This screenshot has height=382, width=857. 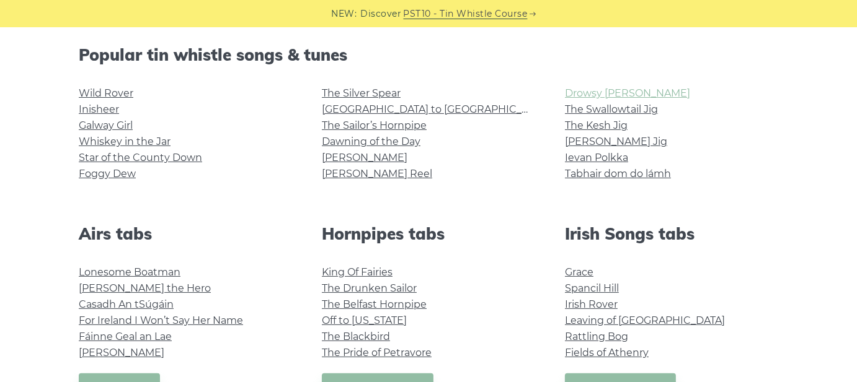 I want to click on a: Wild Rover, so click(x=106, y=93).